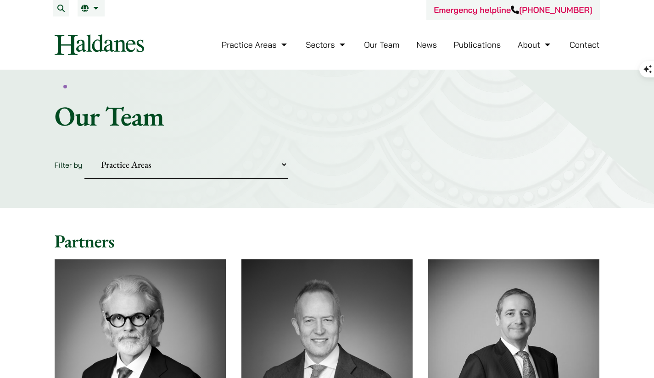 Image resolution: width=654 pixels, height=378 pixels. Describe the element at coordinates (326, 44) in the screenshot. I see `a: Sectors` at that location.